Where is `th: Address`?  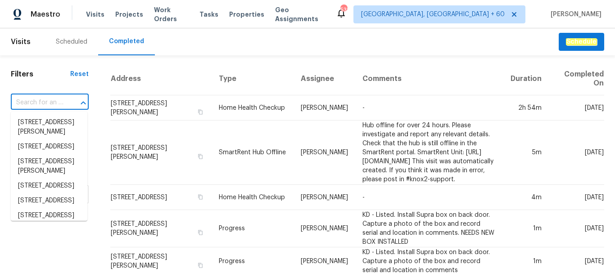 th: Address is located at coordinates (161, 79).